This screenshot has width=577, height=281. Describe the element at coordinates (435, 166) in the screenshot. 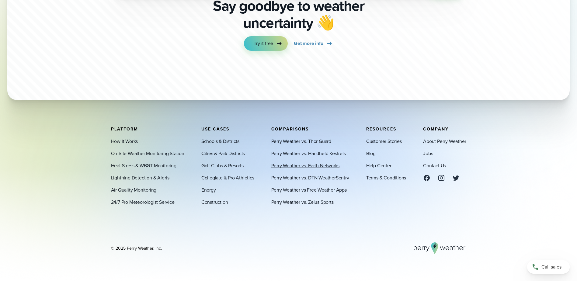

I see `a: Contact Us` at that location.